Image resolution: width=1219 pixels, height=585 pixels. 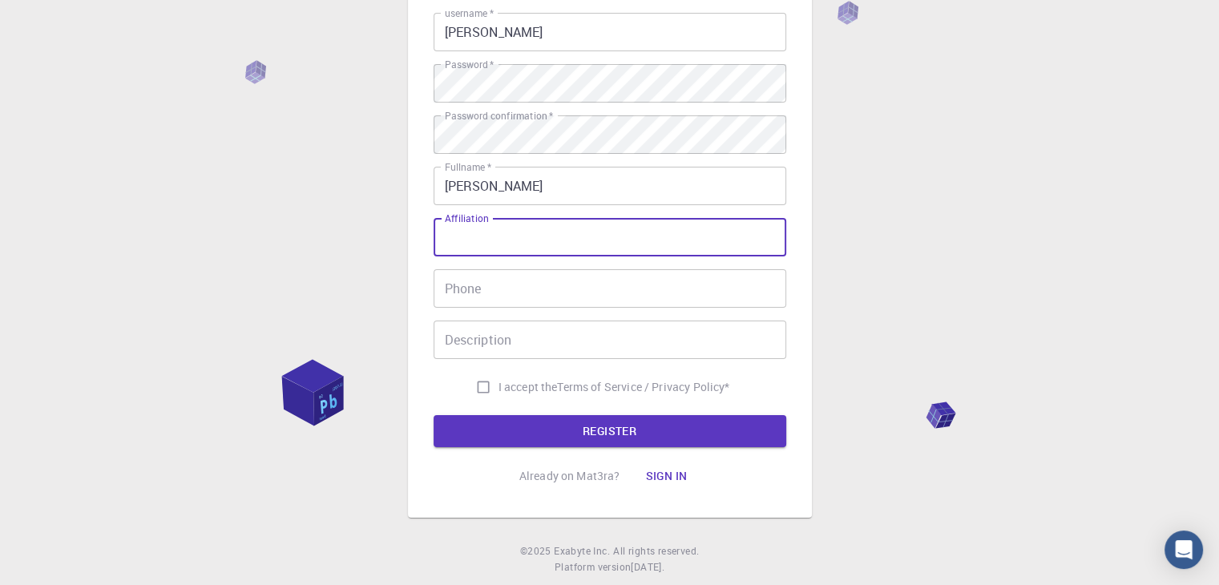 I want to click on a: Sign in, so click(x=666, y=476).